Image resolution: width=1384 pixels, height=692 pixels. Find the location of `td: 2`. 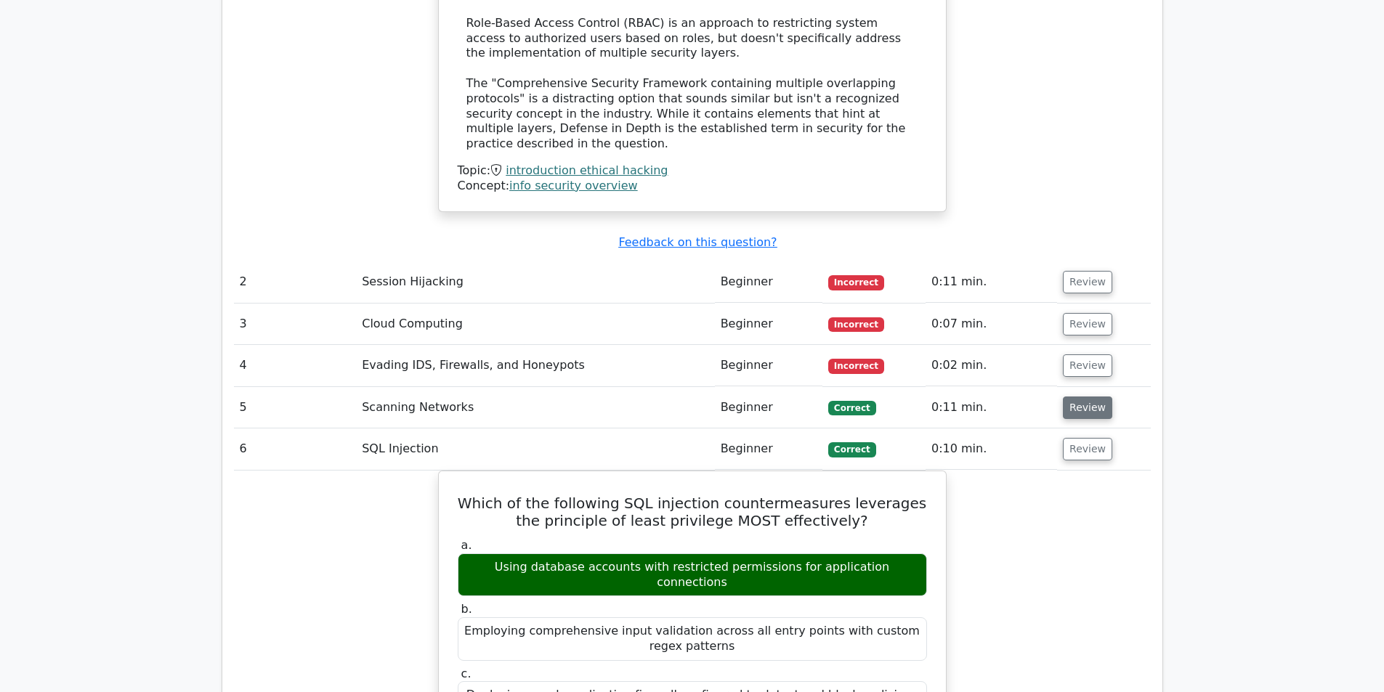

td: 2 is located at coordinates (295, 282).